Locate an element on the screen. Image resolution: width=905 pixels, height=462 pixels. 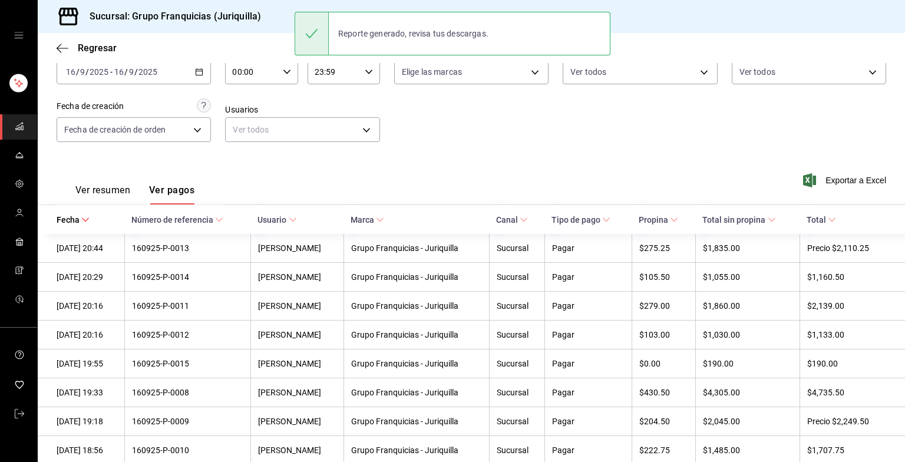
div: Ver todos is located at coordinates (302, 130).